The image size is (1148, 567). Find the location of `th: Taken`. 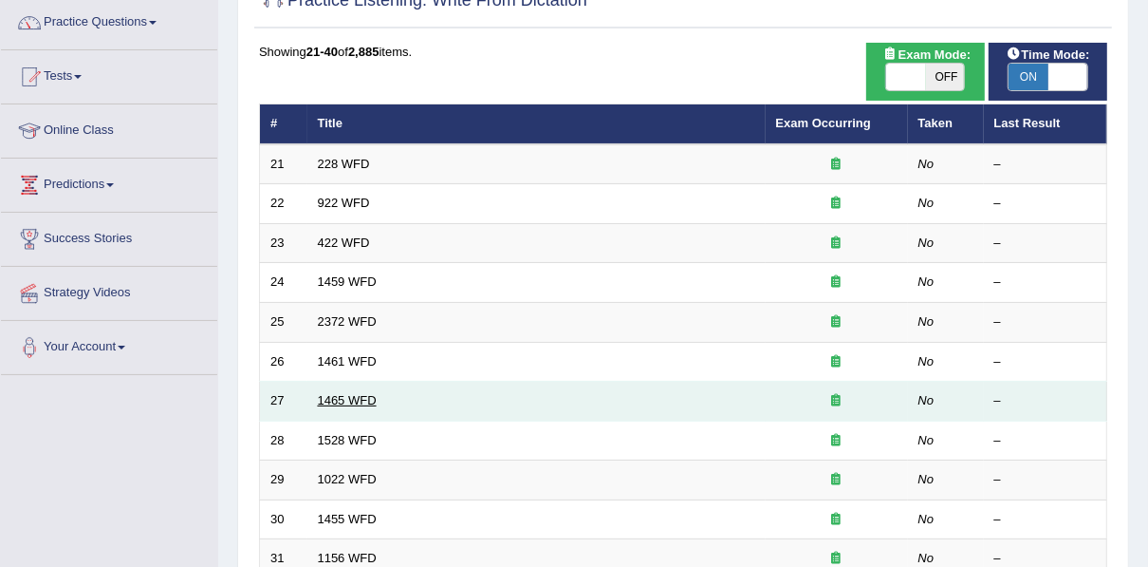

th: Taken is located at coordinates (946, 124).